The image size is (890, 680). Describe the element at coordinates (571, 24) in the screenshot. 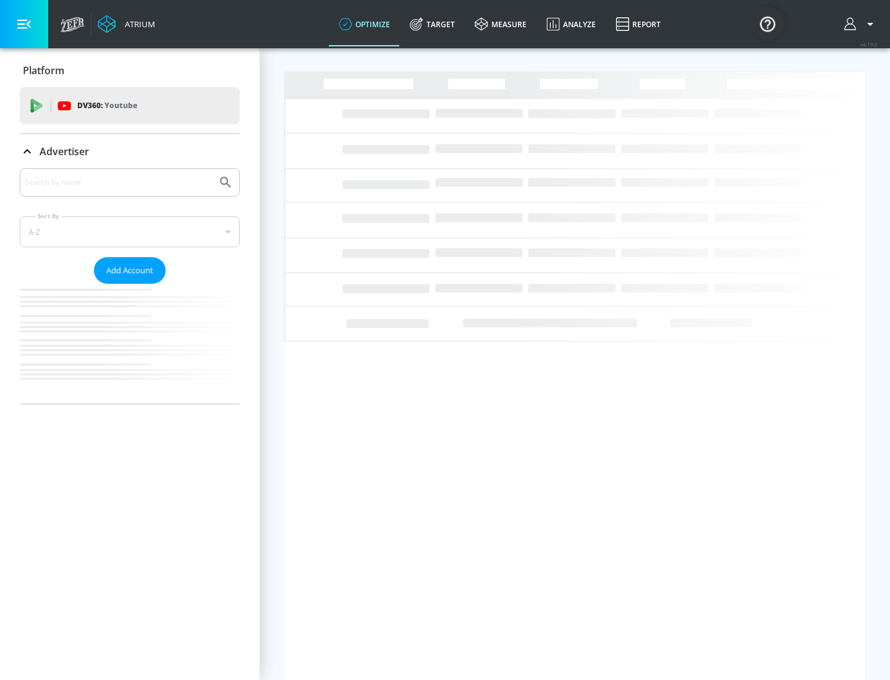

I see `a: Analyze` at that location.